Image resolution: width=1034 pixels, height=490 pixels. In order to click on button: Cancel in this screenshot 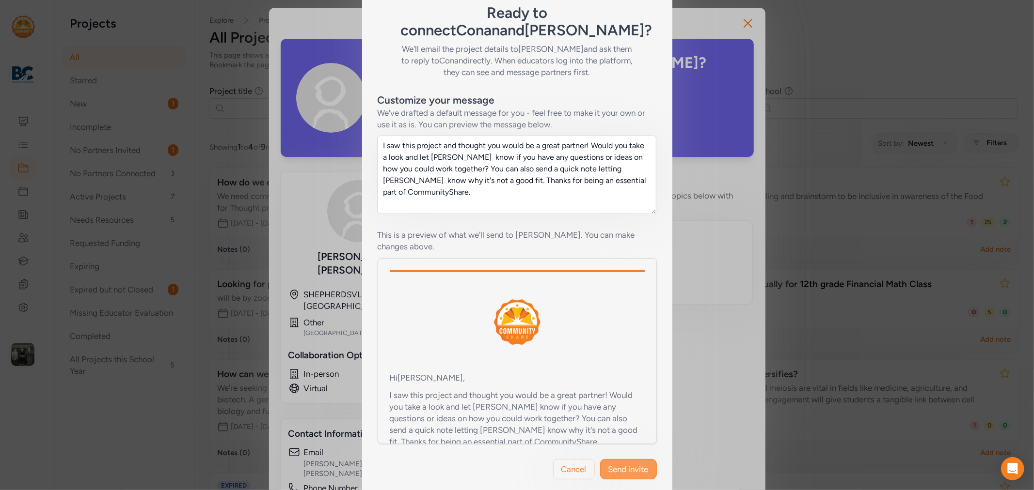, I will do `click(574, 470)`.